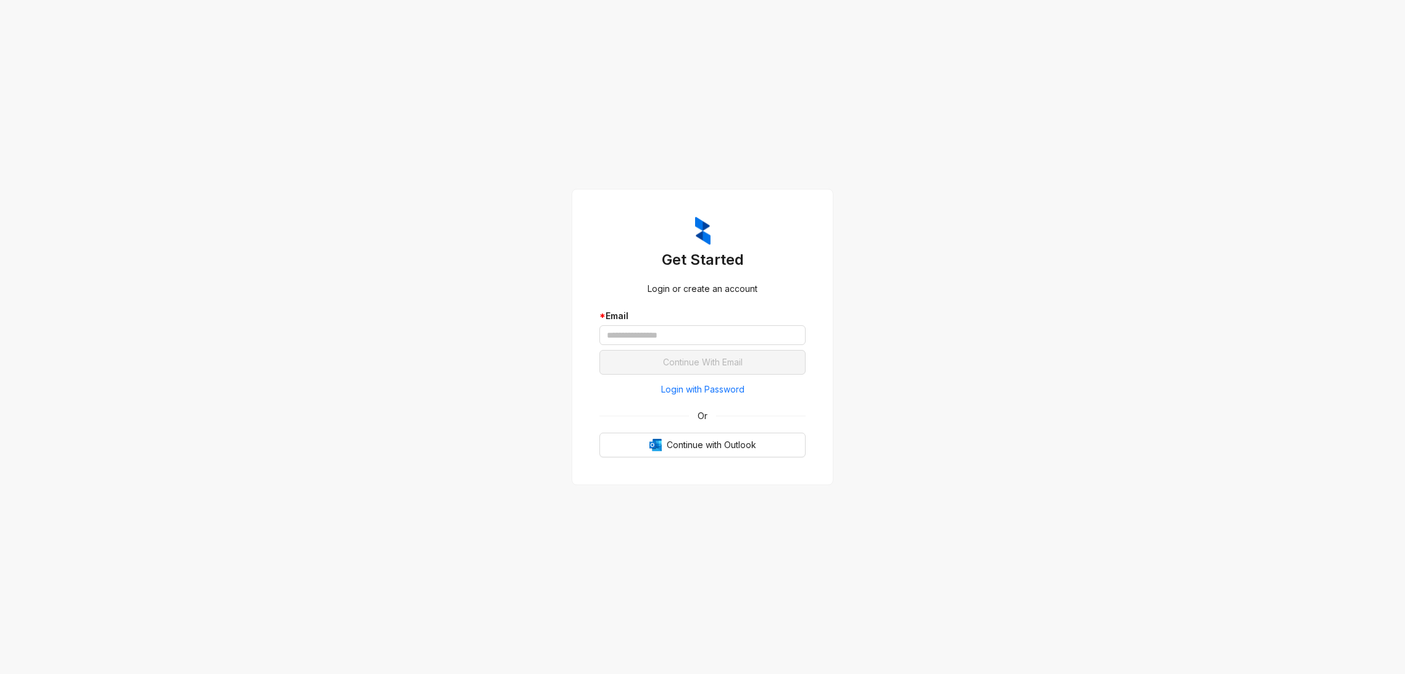  What do you see at coordinates (702, 416) in the screenshot?
I see `span: Or` at bounding box center [702, 416].